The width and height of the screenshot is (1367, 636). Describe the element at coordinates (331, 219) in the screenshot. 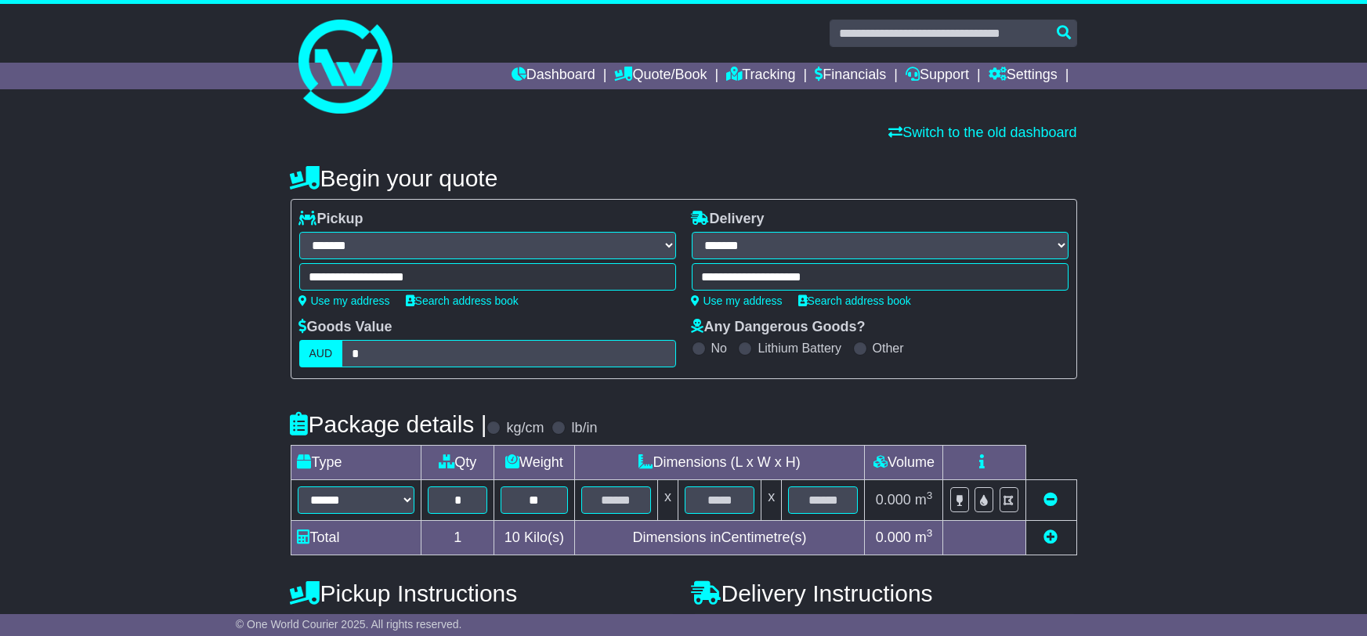

I see `label: Pickup` at that location.